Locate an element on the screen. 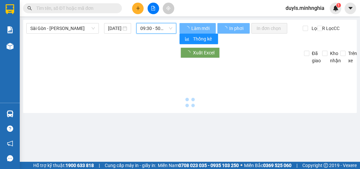 This screenshot has width=360, height=169. input: 13/10/2025 is located at coordinates (115, 28).